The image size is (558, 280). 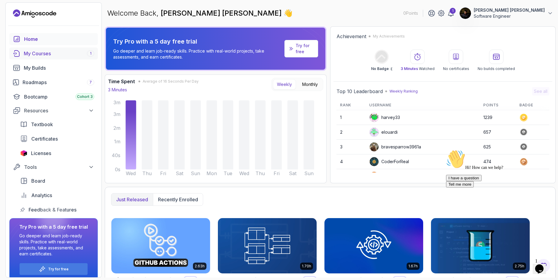 What do you see at coordinates (54, 82) in the screenshot?
I see `a: roadmaps` at bounding box center [54, 82].